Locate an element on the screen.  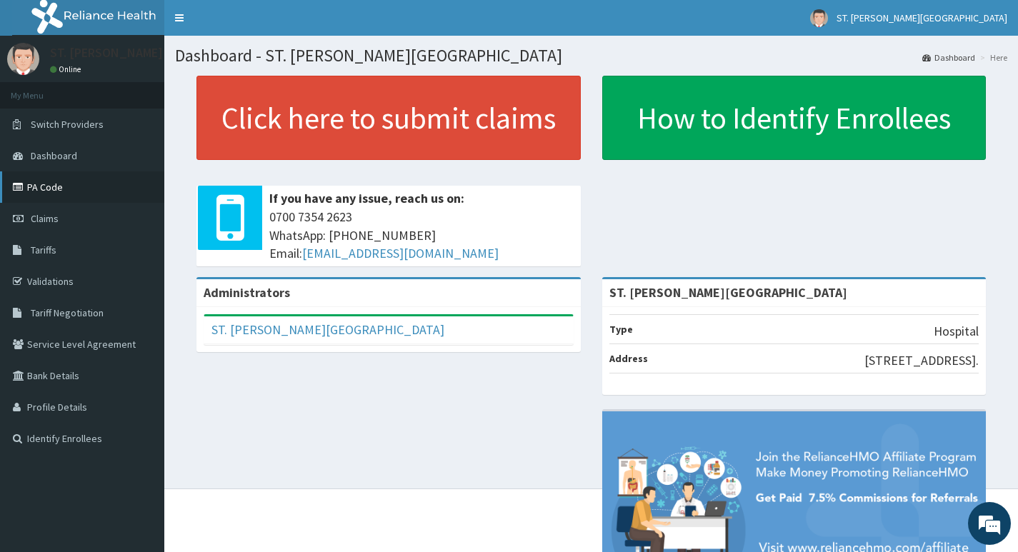
span: Tariffs is located at coordinates (44, 250).